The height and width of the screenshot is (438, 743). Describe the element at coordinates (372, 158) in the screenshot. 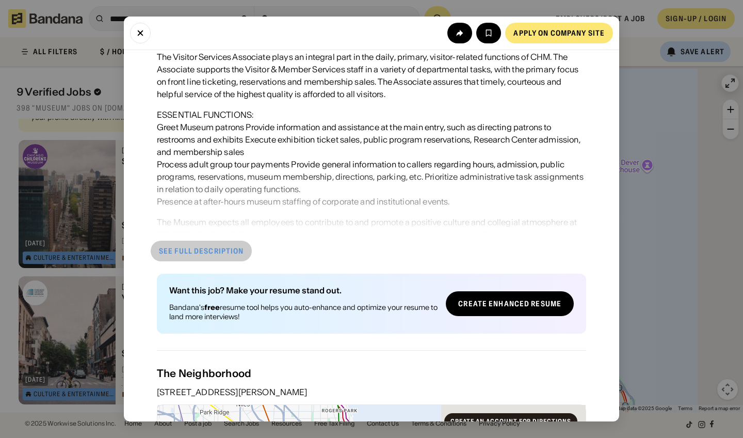

I see `div: ESSENTIAL FUNCTIONS: Greet Museum patrons Provide information and assistance at the main entry, s...` at that location.